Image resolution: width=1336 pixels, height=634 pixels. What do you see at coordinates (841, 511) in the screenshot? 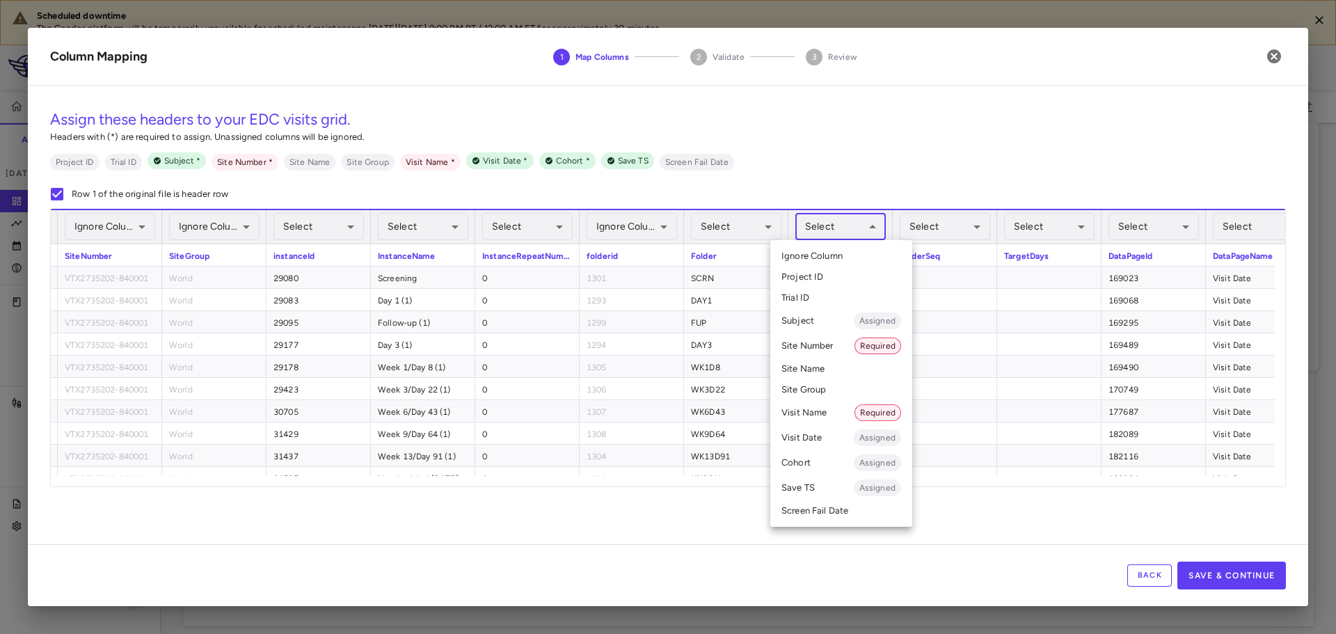
I see `li: Screen Fail Date` at bounding box center [841, 511].